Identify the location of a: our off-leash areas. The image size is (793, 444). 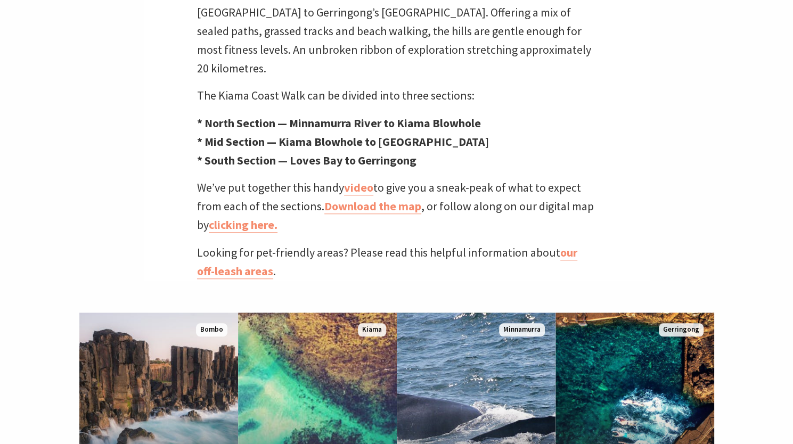
(387, 262).